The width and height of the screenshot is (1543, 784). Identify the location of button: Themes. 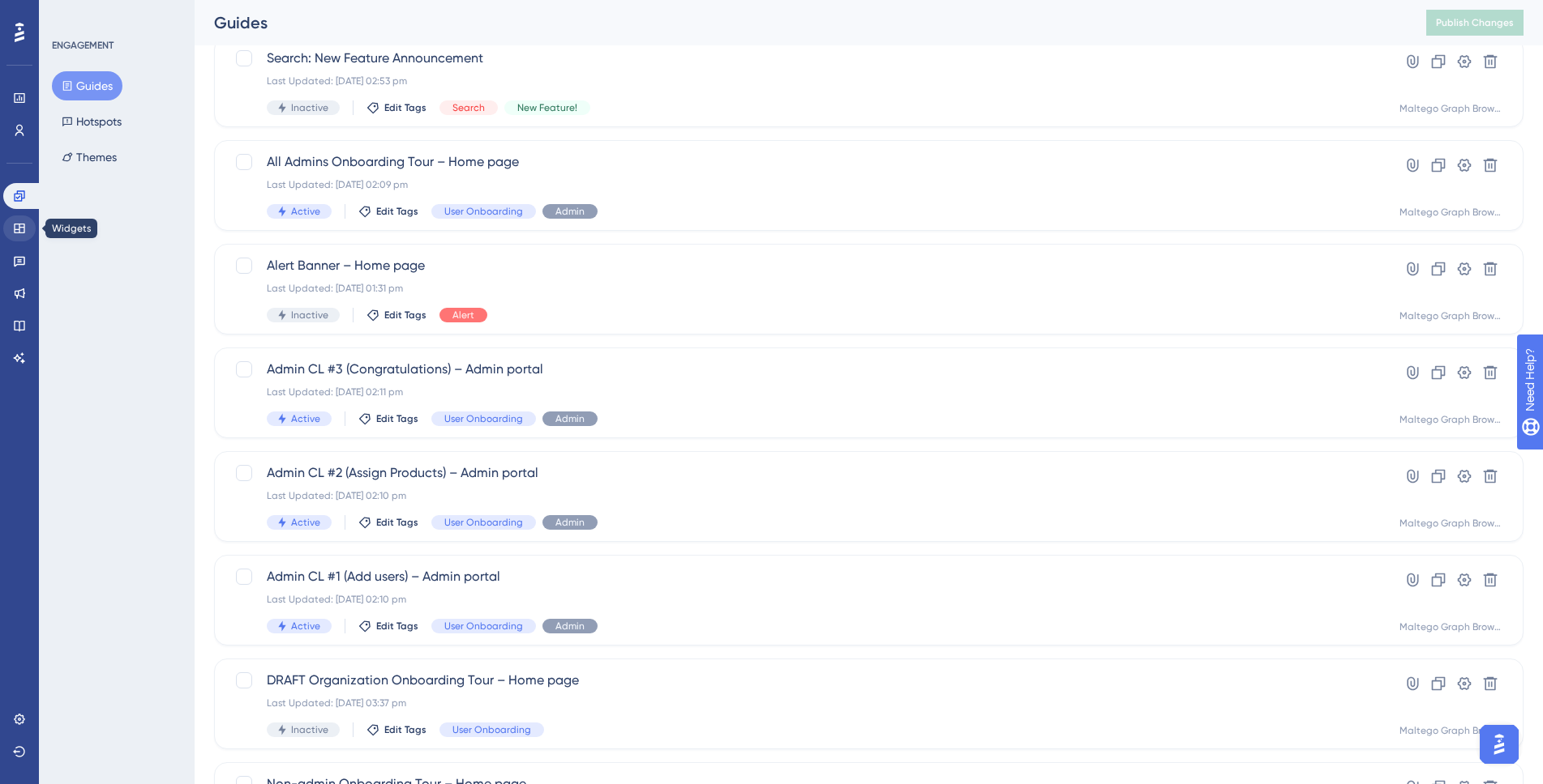
(89, 157).